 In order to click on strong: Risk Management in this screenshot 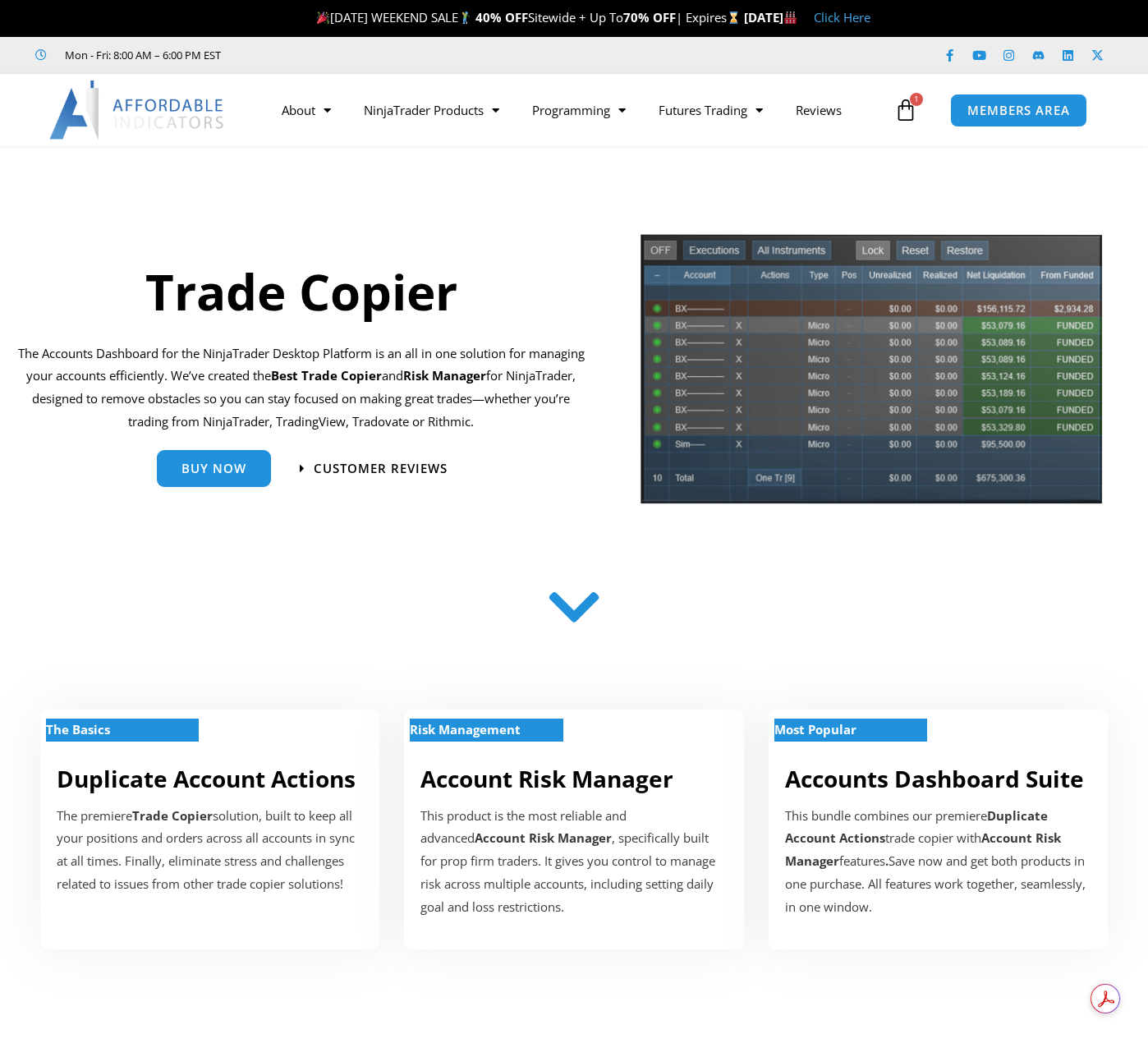, I will do `click(465, 729)`.